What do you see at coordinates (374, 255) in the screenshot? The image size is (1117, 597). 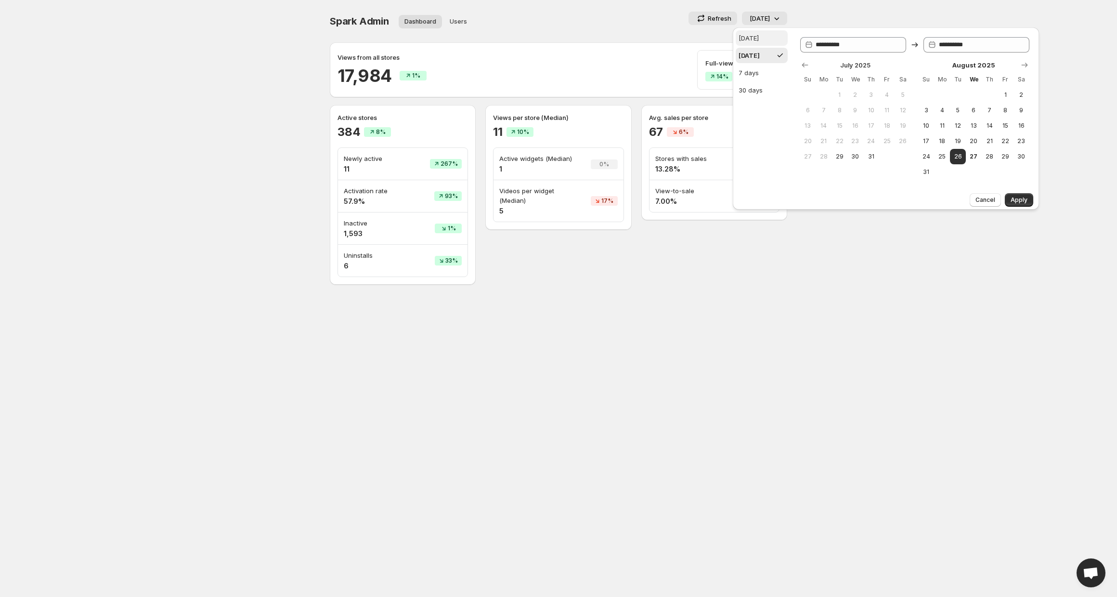 I see `p: Uninstalls` at bounding box center [374, 255].